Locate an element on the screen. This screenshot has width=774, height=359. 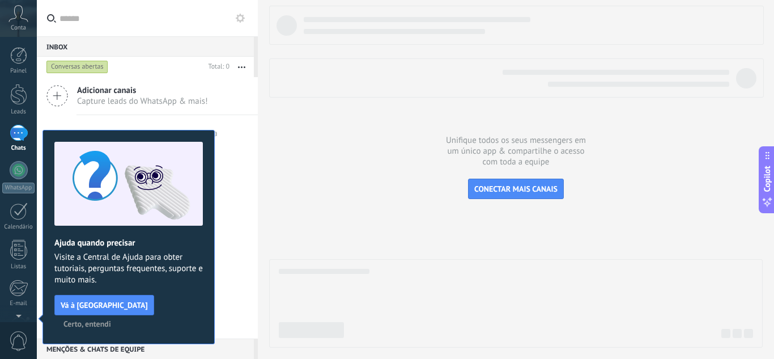
div: Inbox is located at coordinates (145, 46).